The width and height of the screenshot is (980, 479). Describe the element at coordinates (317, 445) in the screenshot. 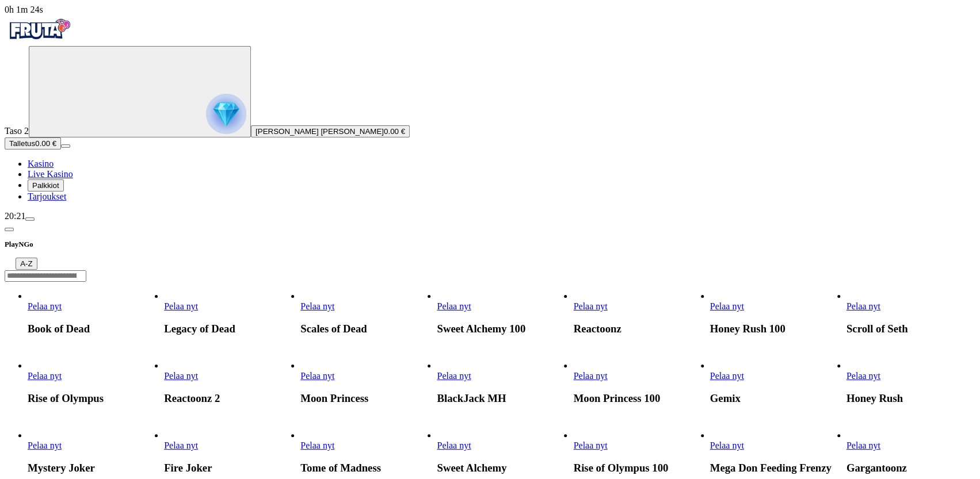

I see `a: Tome of Madness` at that location.